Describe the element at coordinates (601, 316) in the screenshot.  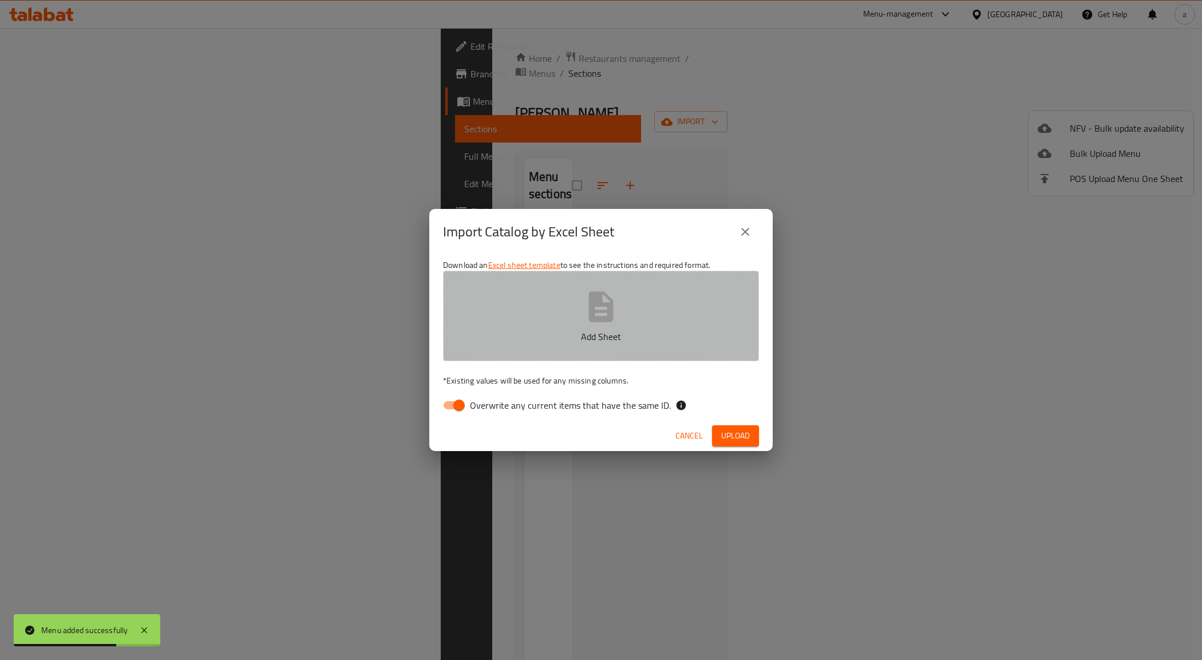
I see `button: Add Sheet` at that location.